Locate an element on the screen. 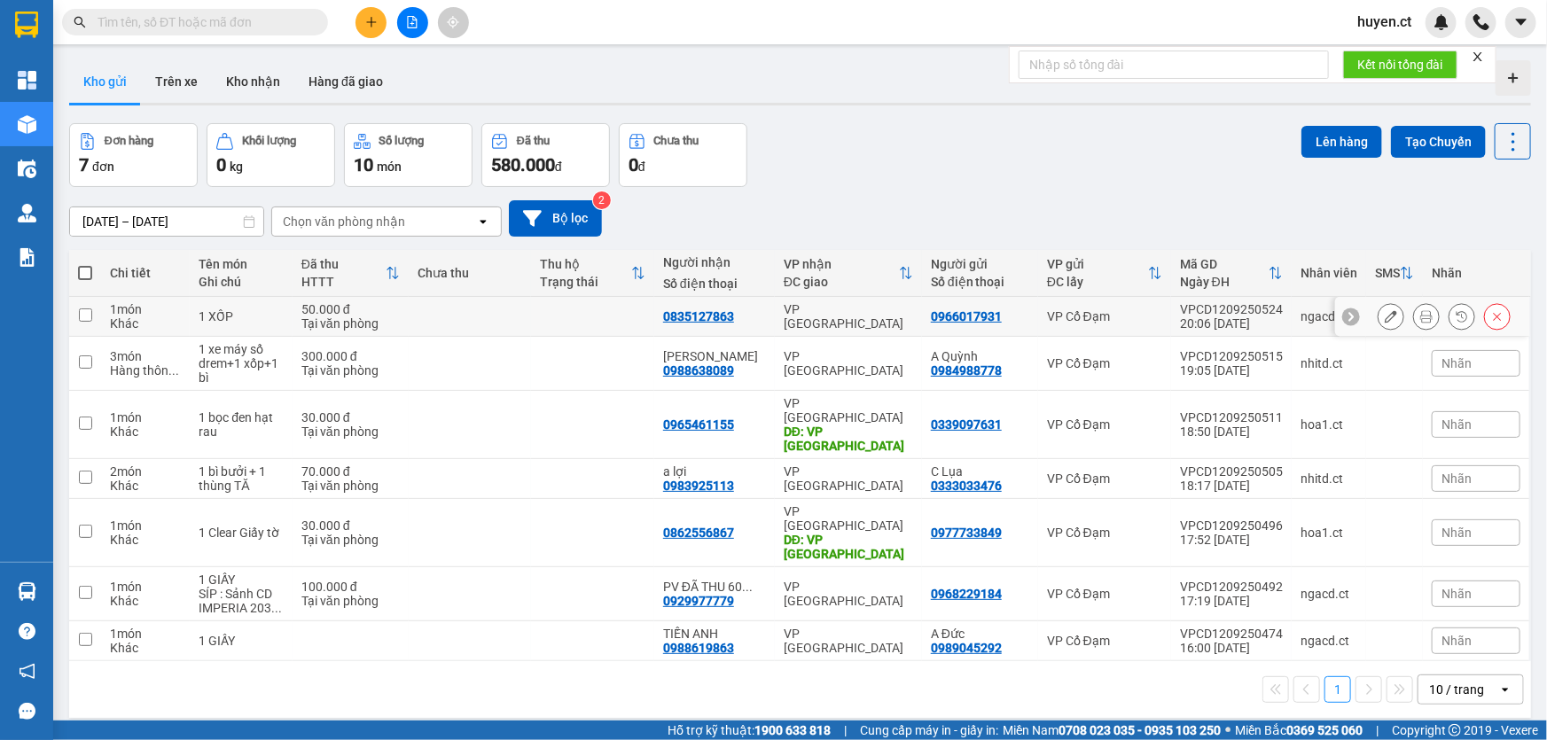 This screenshot has height=740, width=1547. button: file-add is located at coordinates (412, 22).